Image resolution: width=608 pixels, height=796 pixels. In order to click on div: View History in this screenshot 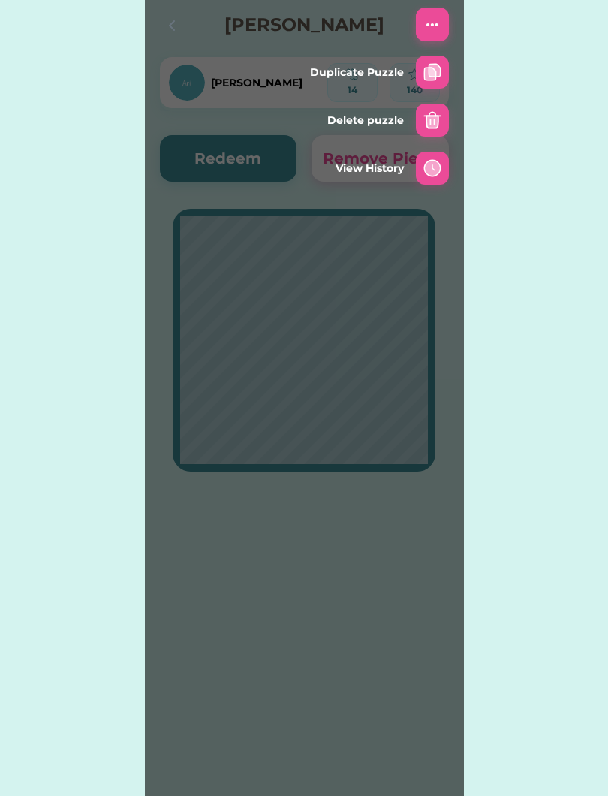, I will do `click(369, 168)`.